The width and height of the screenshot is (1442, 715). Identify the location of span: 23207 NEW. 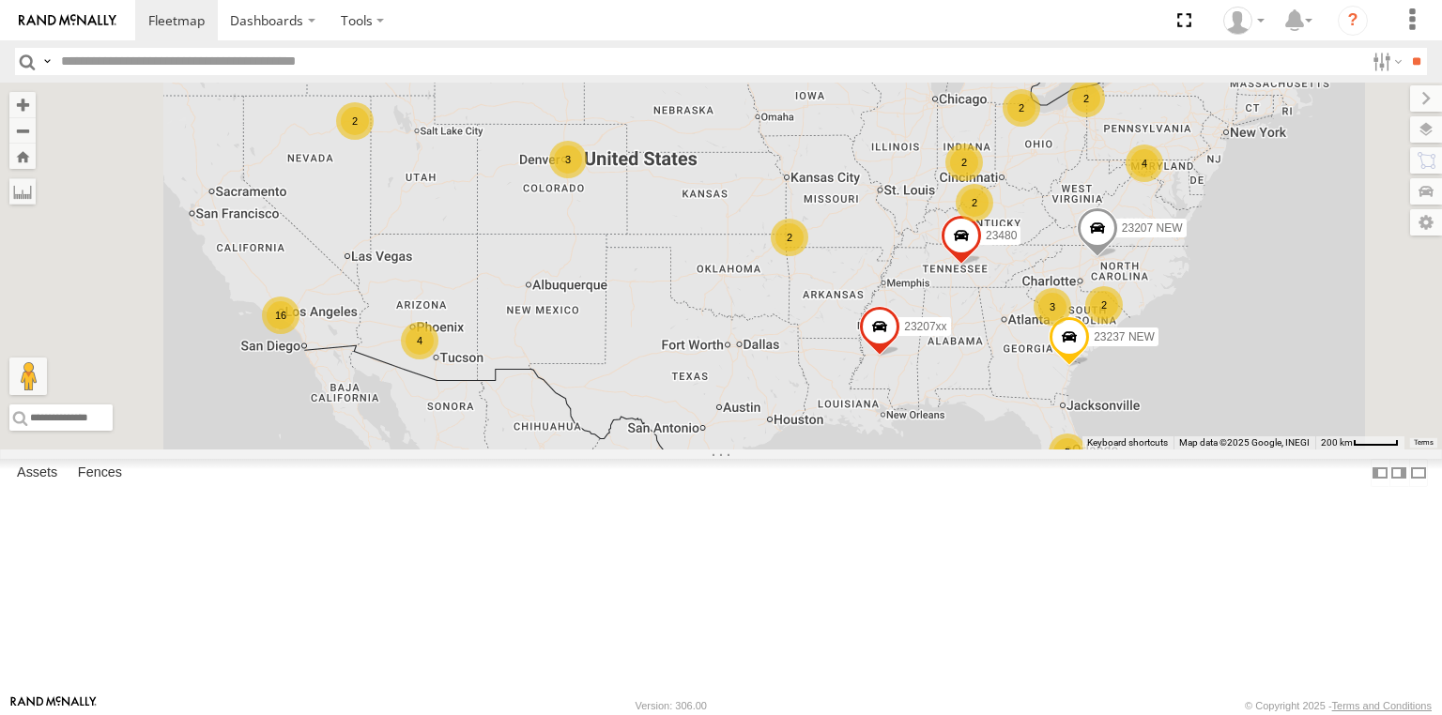
(1152, 228).